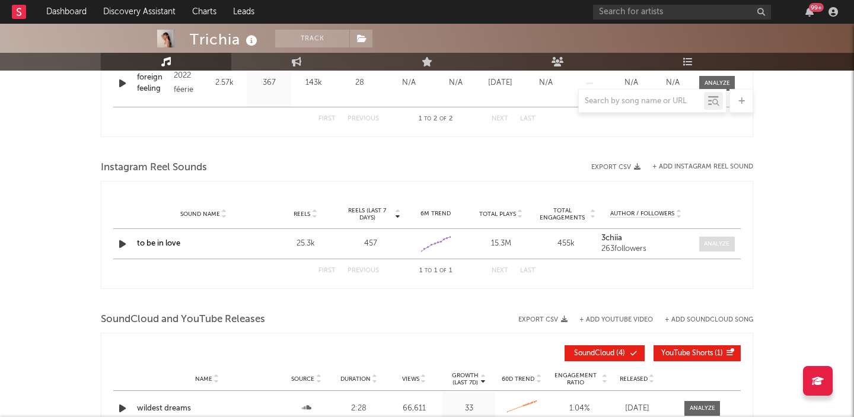 The height and width of the screenshot is (417, 854). What do you see at coordinates (225, 39) in the screenshot?
I see `div: Trichia` at bounding box center [225, 39].